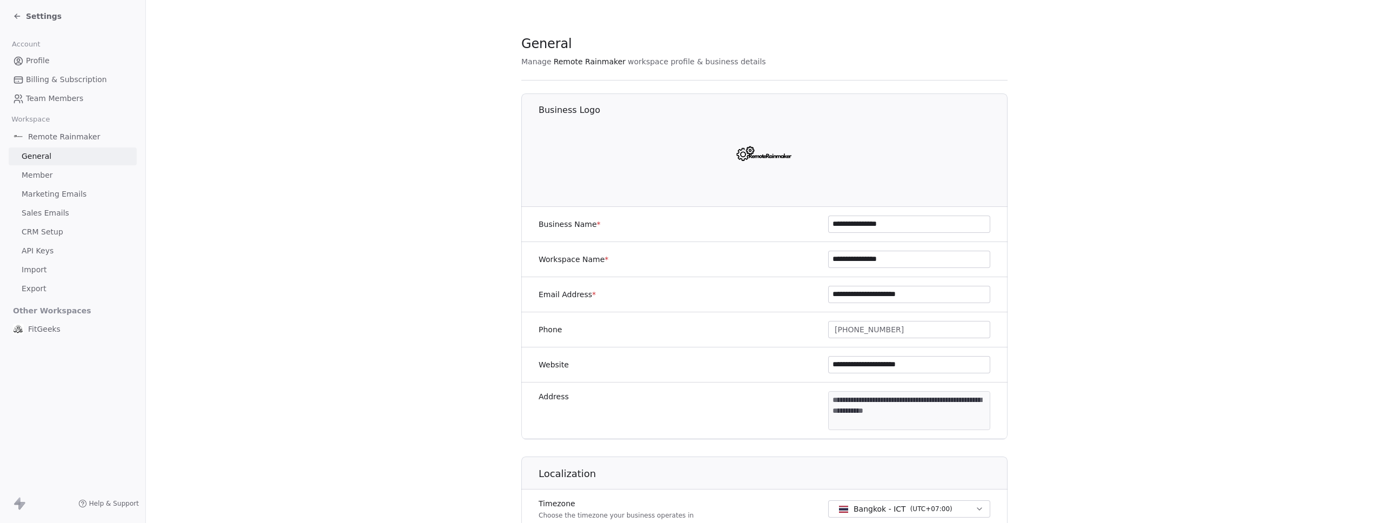 The image size is (1383, 523). What do you see at coordinates (72, 79) in the screenshot?
I see `a: Billing & Subscription` at bounding box center [72, 79].